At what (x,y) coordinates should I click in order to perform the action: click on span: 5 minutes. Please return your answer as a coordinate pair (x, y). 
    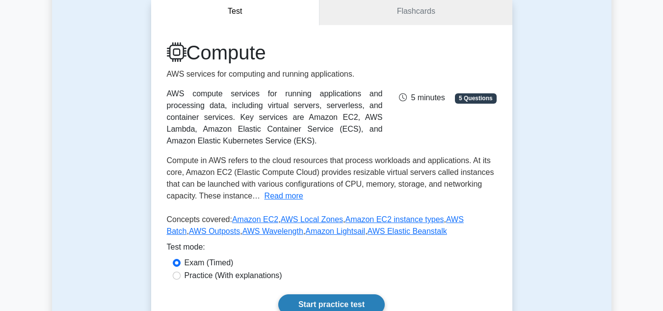
    Looking at the image, I should click on (422, 97).